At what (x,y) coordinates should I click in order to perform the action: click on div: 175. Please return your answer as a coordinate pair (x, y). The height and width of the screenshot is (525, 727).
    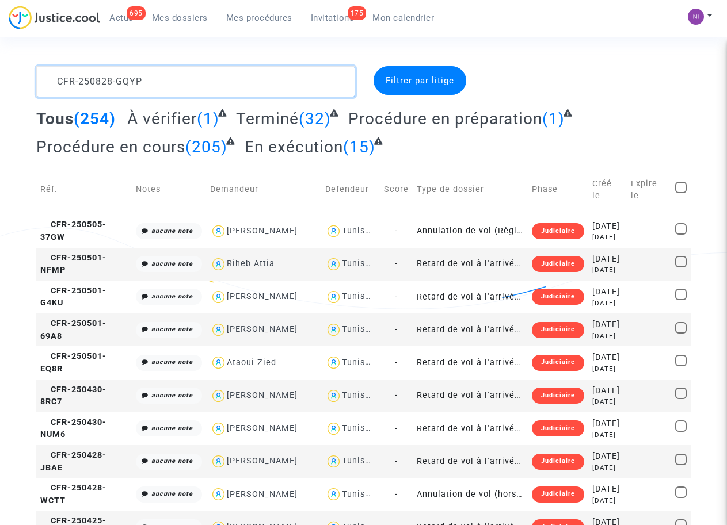
    Looking at the image, I should click on (357, 13).